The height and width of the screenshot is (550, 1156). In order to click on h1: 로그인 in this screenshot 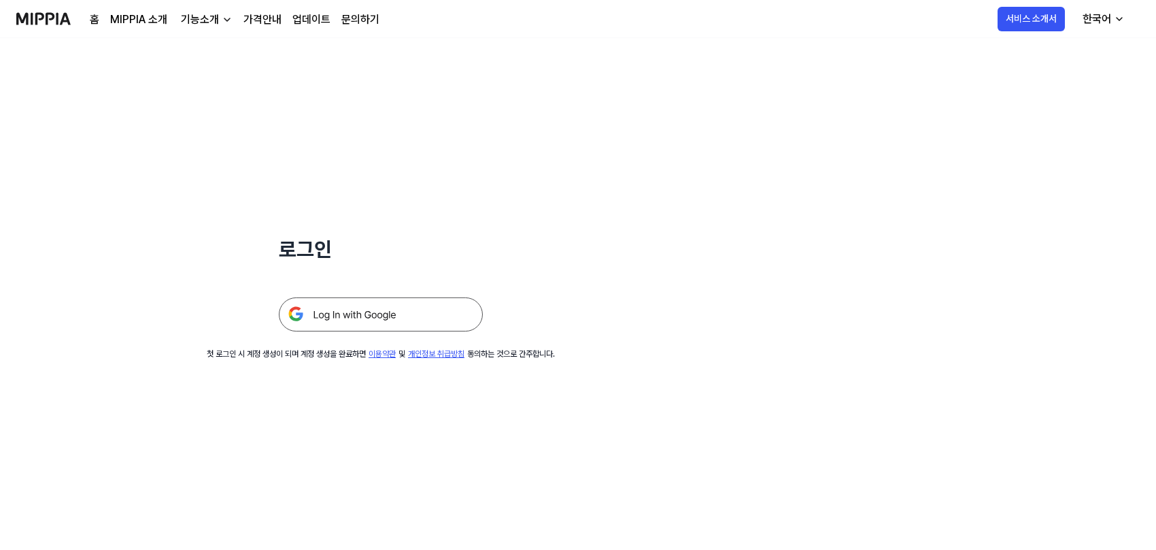, I will do `click(381, 249)`.